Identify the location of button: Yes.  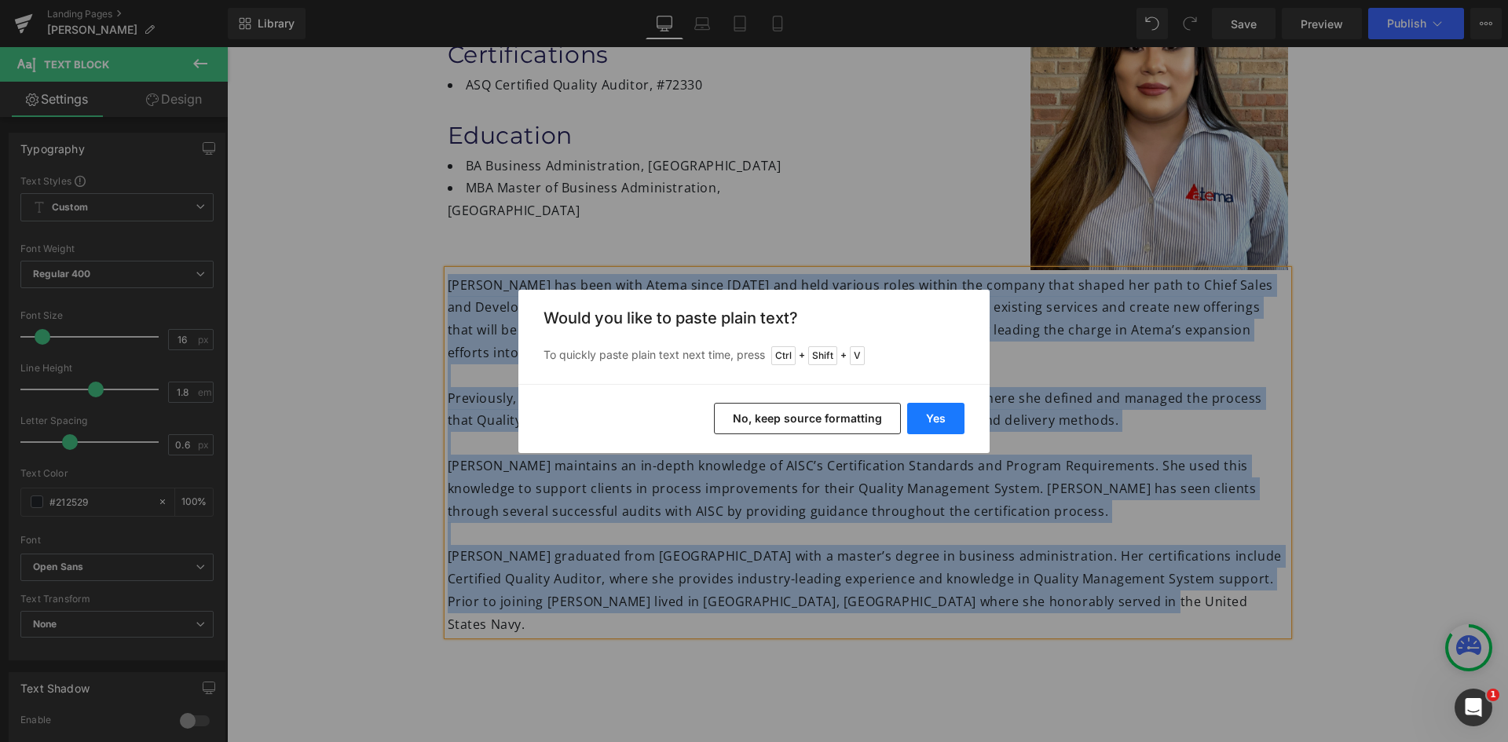
(935, 419).